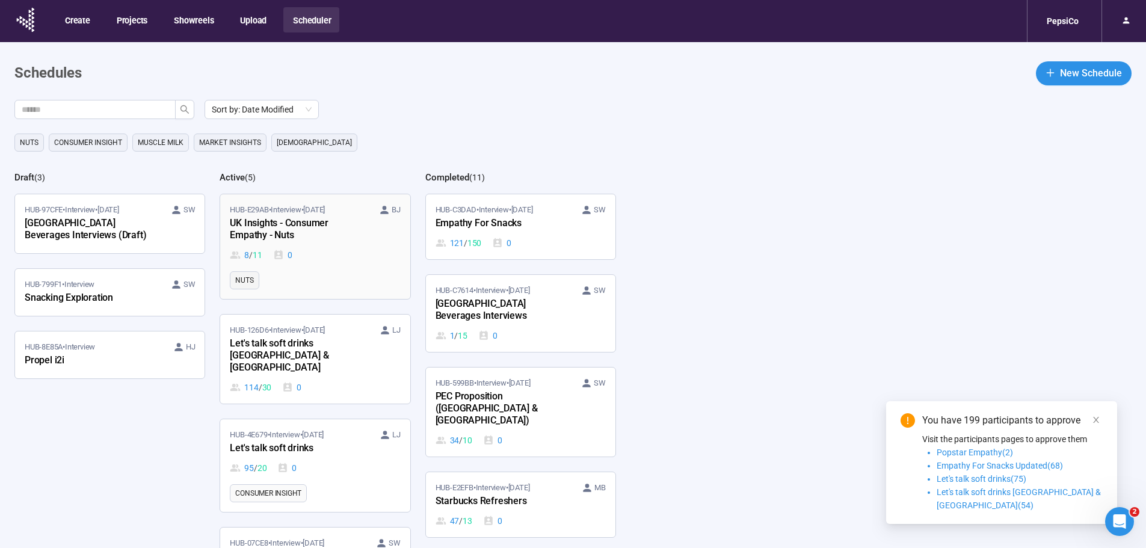 This screenshot has height=548, width=1146. What do you see at coordinates (483, 383) in the screenshot?
I see `span: HUB-599BB • Interview •` at bounding box center [483, 383].